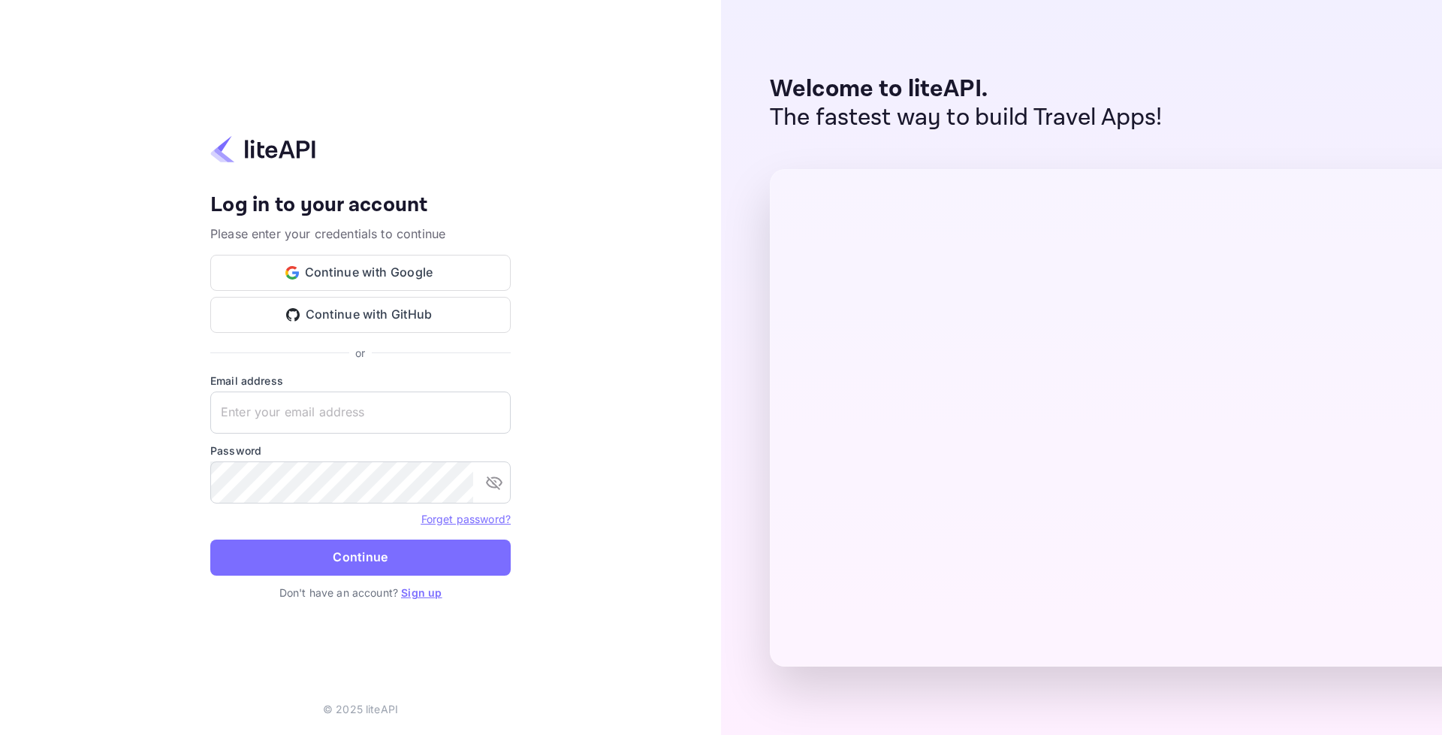 This screenshot has width=1442, height=735. What do you see at coordinates (361, 592) in the screenshot?
I see `p: Don't have an account?` at bounding box center [361, 592].